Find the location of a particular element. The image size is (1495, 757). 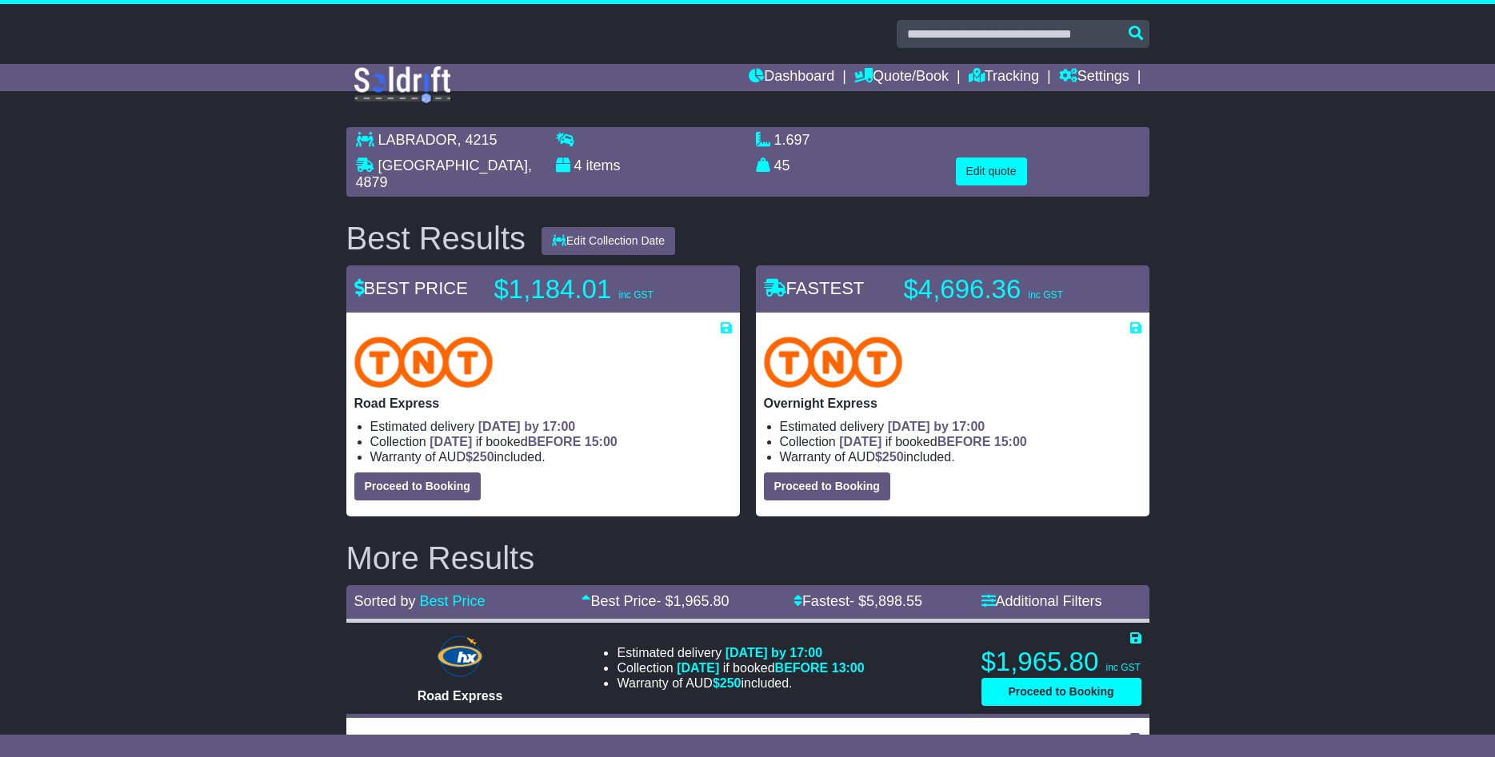

p: $4,696.36 is located at coordinates (1004, 290).